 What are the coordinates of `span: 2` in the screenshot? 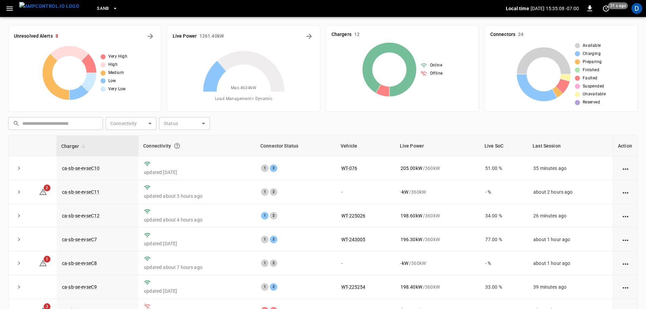 It's located at (47, 188).